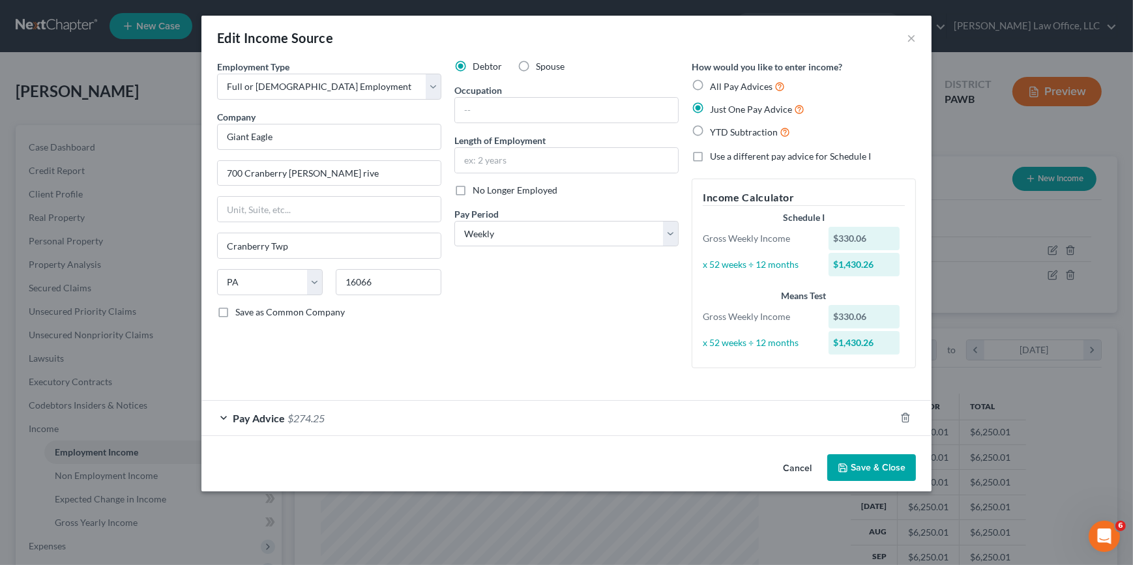  I want to click on button: Save & Close, so click(871, 468).